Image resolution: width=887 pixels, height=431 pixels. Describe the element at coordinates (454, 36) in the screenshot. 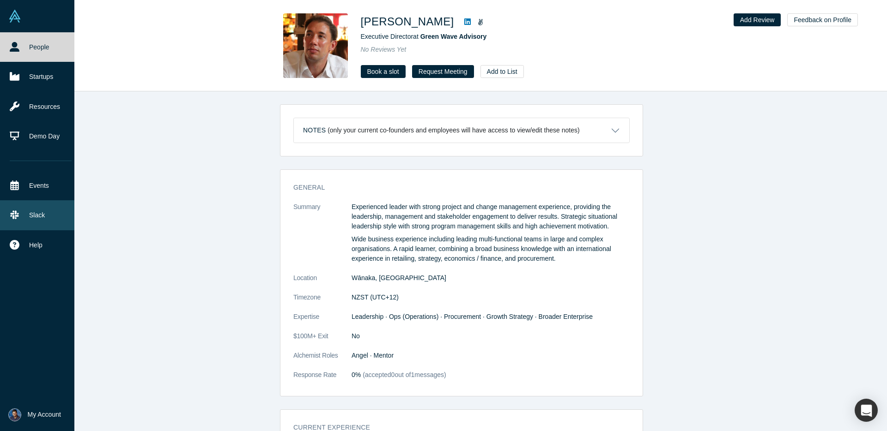

I see `span: Green Wave Advisory` at that location.